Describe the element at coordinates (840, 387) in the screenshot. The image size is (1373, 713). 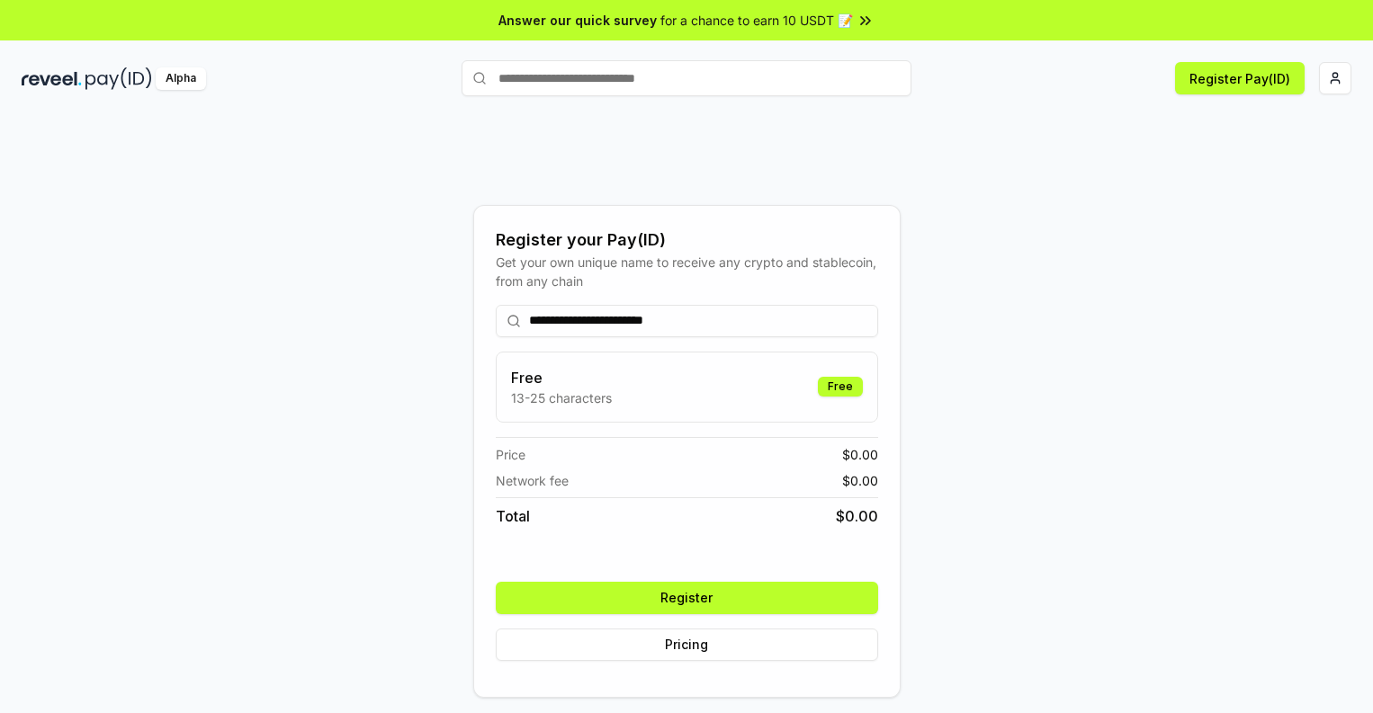
I see `div: Free` at that location.